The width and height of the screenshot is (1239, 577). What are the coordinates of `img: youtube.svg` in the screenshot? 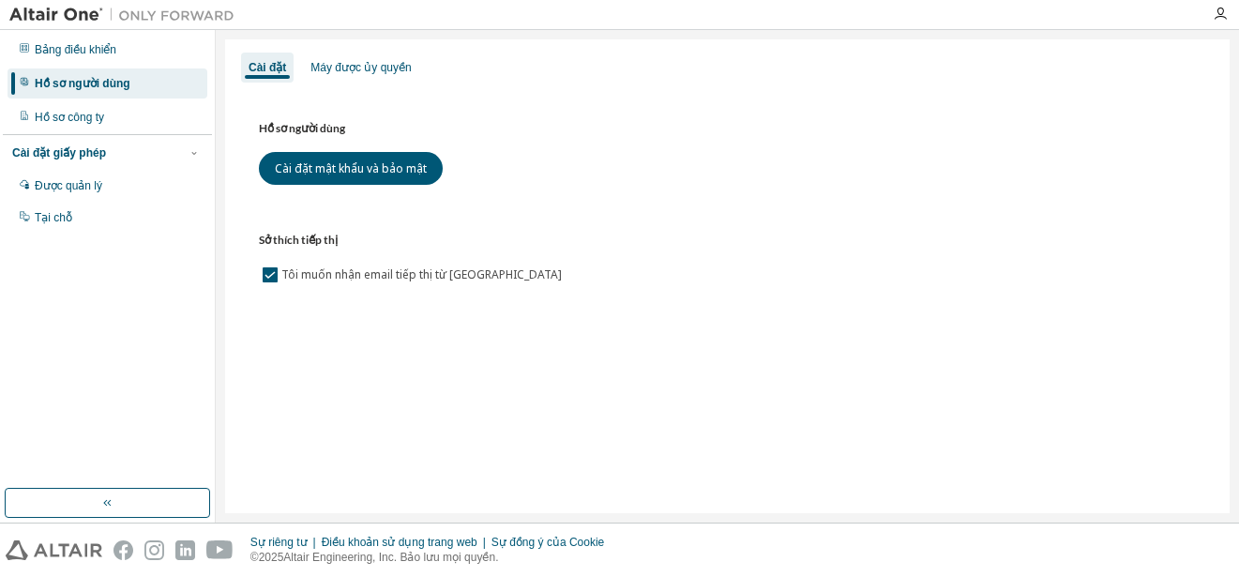 It's located at (220, 550).